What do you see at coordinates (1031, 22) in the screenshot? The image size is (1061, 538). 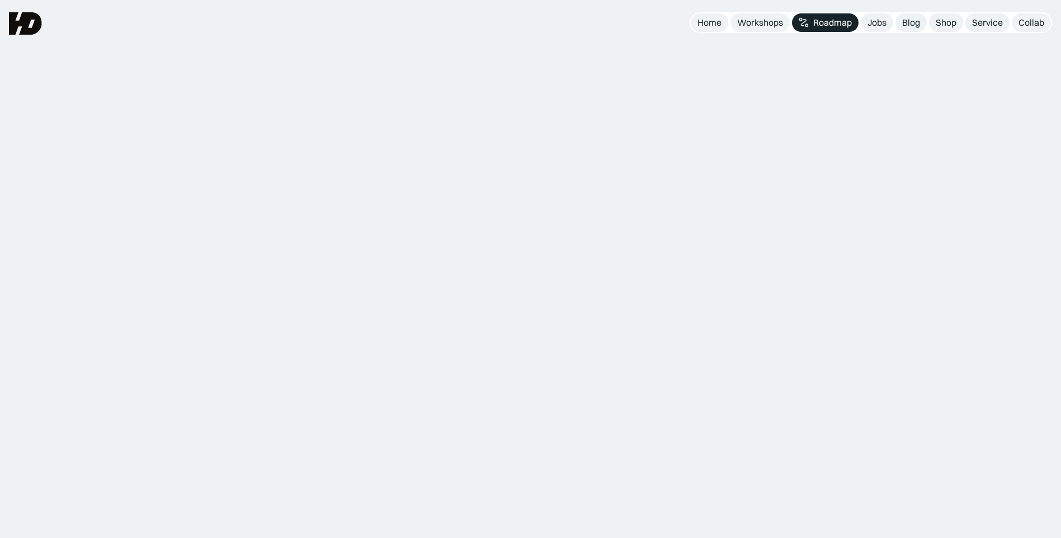 I see `div: Collab` at bounding box center [1031, 22].